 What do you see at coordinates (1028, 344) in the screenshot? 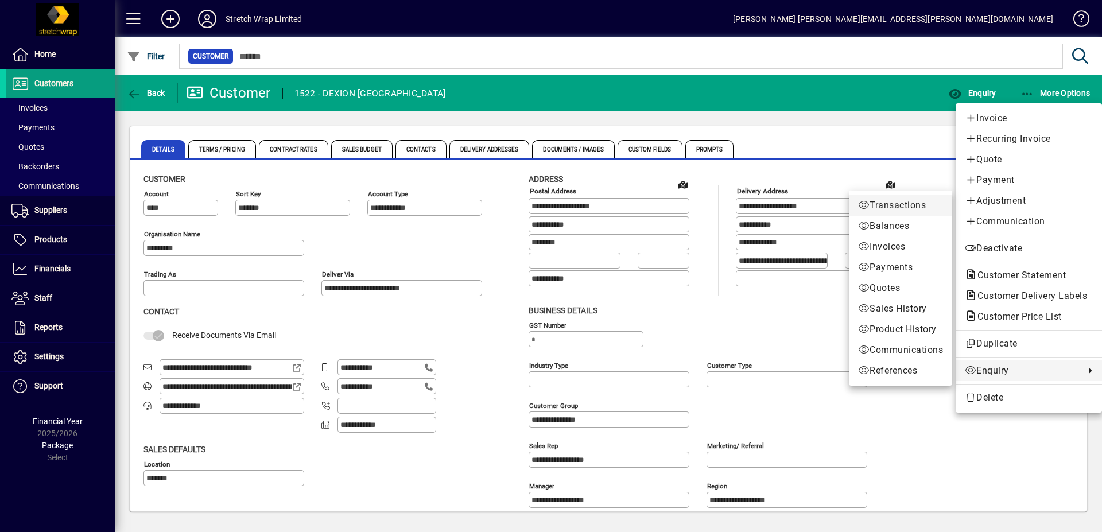
I see `span: Duplicate` at bounding box center [1028, 344].